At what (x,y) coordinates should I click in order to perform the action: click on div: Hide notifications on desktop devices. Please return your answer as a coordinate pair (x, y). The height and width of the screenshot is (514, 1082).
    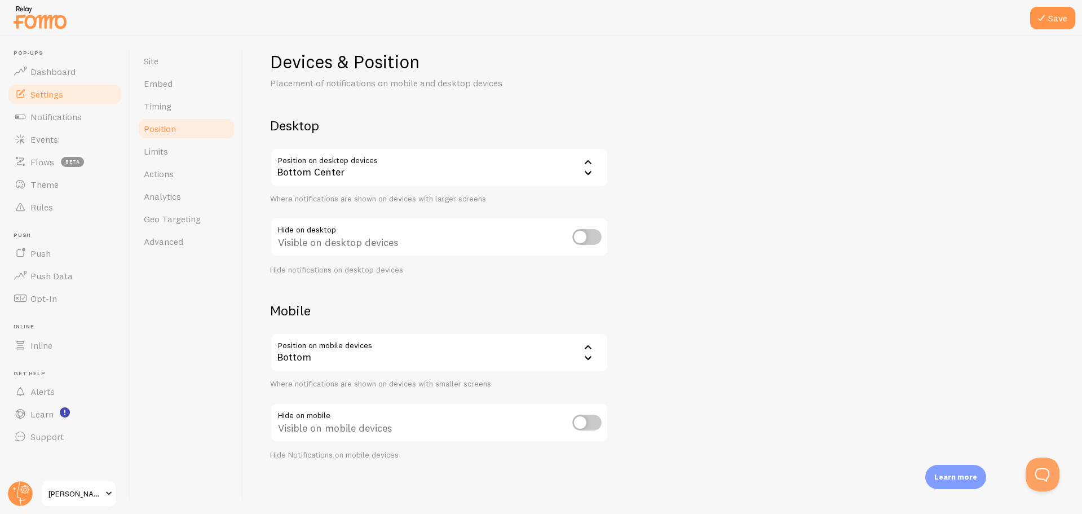
    Looking at the image, I should click on (439, 270).